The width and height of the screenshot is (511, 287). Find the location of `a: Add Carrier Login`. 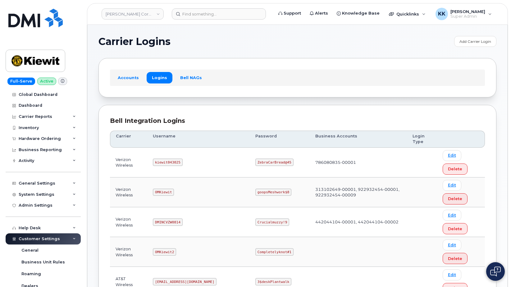

a: Add Carrier Login is located at coordinates (475, 41).